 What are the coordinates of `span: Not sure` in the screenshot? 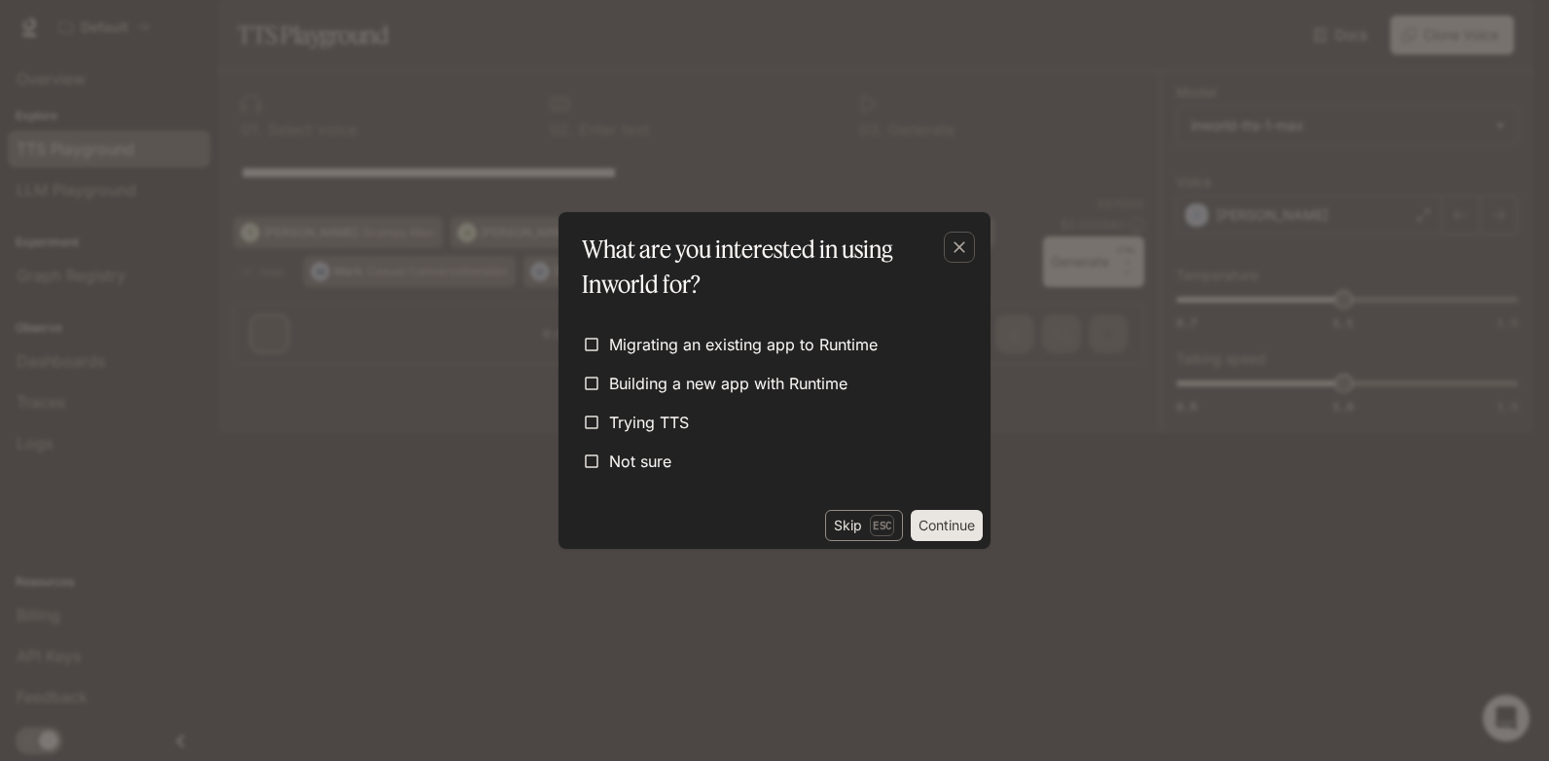 It's located at (640, 461).